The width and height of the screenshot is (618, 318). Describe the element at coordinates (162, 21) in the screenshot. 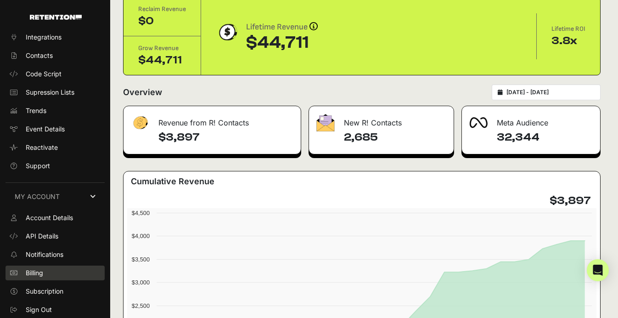

I see `div: $0` at that location.